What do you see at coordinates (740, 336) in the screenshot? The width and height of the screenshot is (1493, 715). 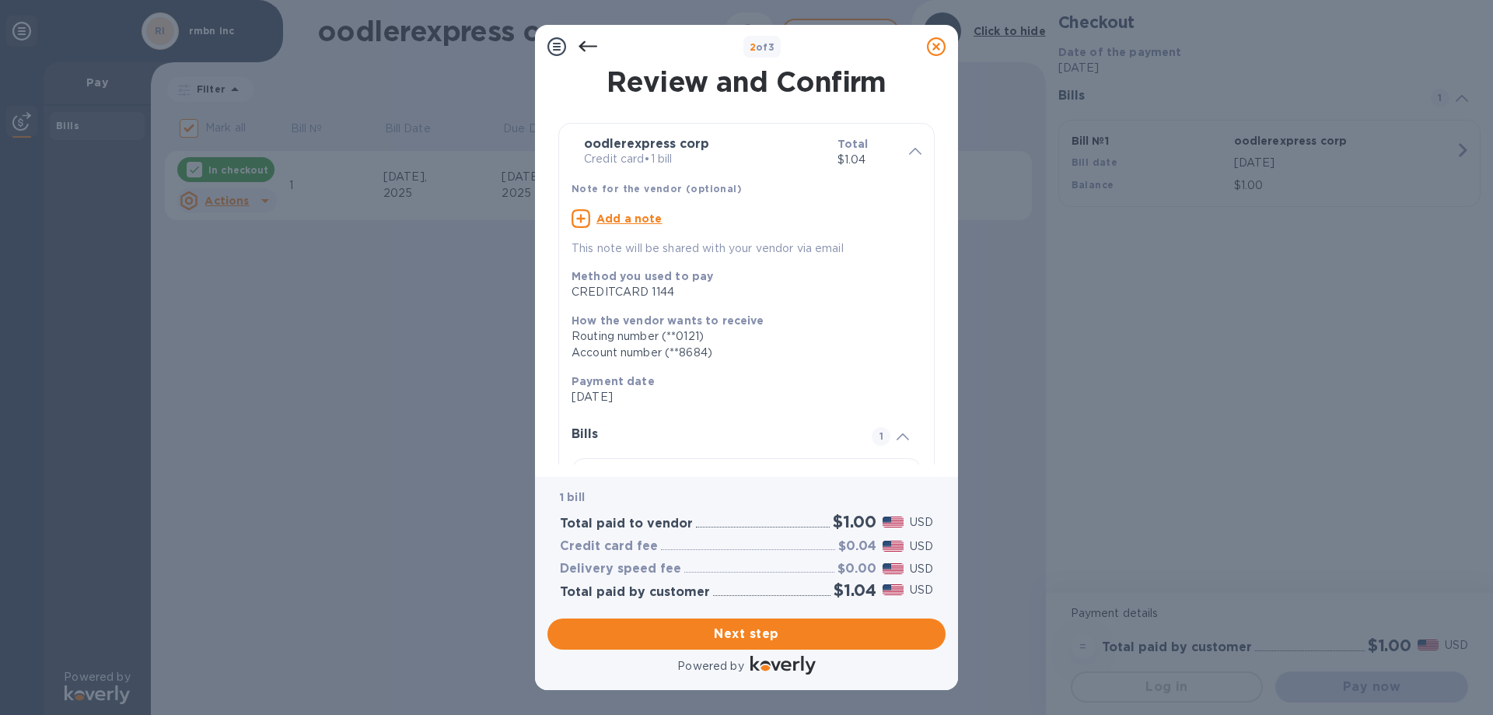 I see `div: Routing number (**0121)` at bounding box center [740, 336].